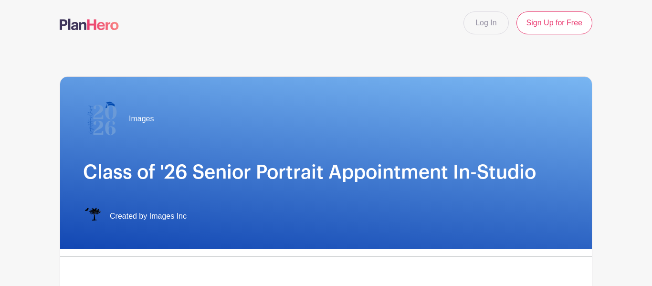  I want to click on img: IMAGES%20logo%20transparenT%20PNG%20s.png, so click(93, 216).